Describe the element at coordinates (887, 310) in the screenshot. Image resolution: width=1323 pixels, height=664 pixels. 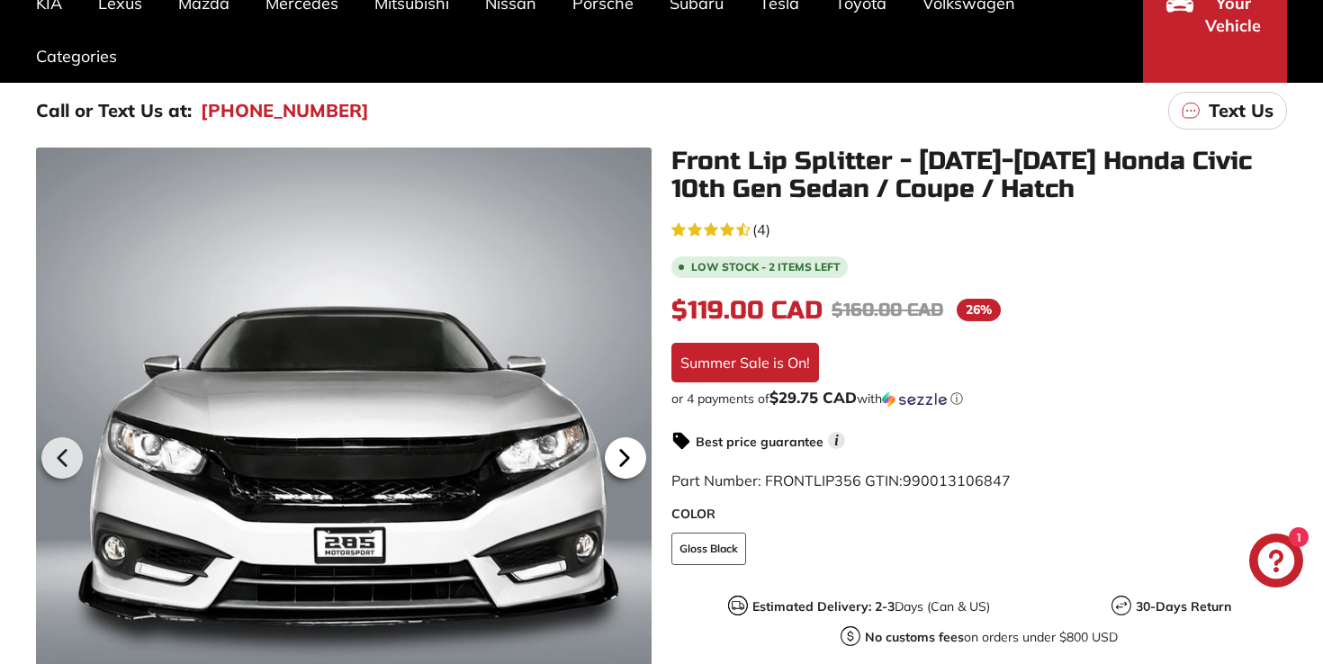
I see `span: $160.00 CAD` at that location.